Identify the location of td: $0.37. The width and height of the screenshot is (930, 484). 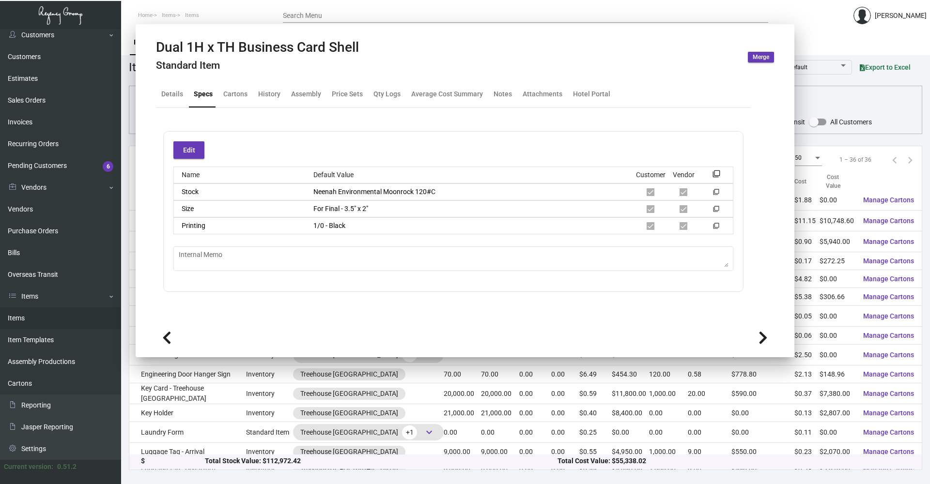
(807, 394).